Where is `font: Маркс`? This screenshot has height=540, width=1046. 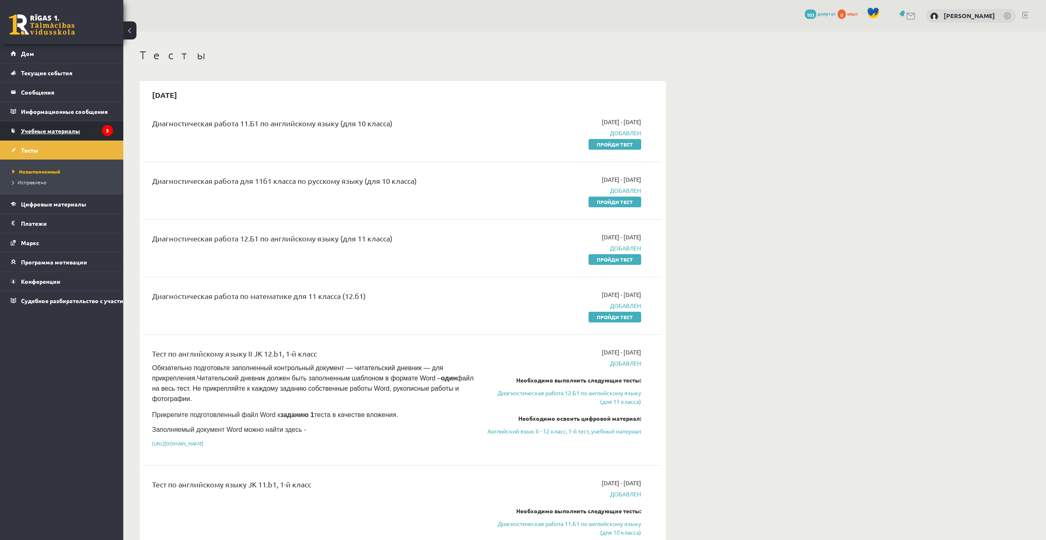 font: Маркс is located at coordinates (30, 243).